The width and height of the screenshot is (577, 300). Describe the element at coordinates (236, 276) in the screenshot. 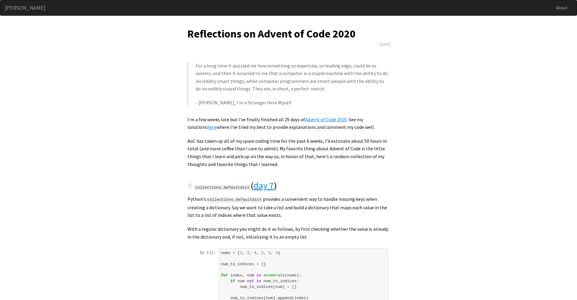

I see `span: index` at that location.